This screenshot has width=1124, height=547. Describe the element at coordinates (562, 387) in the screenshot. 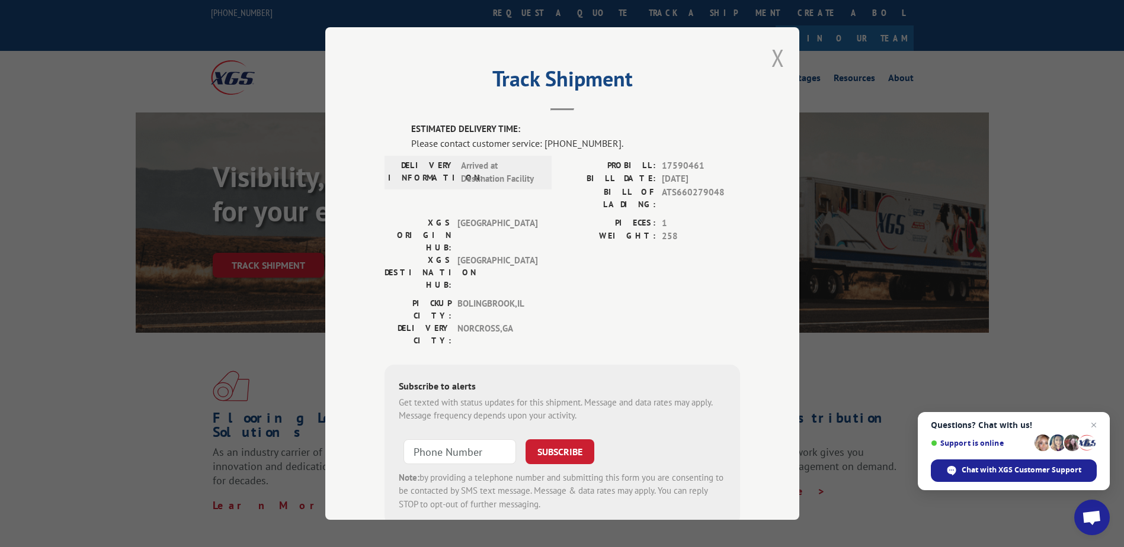

I see `div: Subscribe to alerts` at that location.